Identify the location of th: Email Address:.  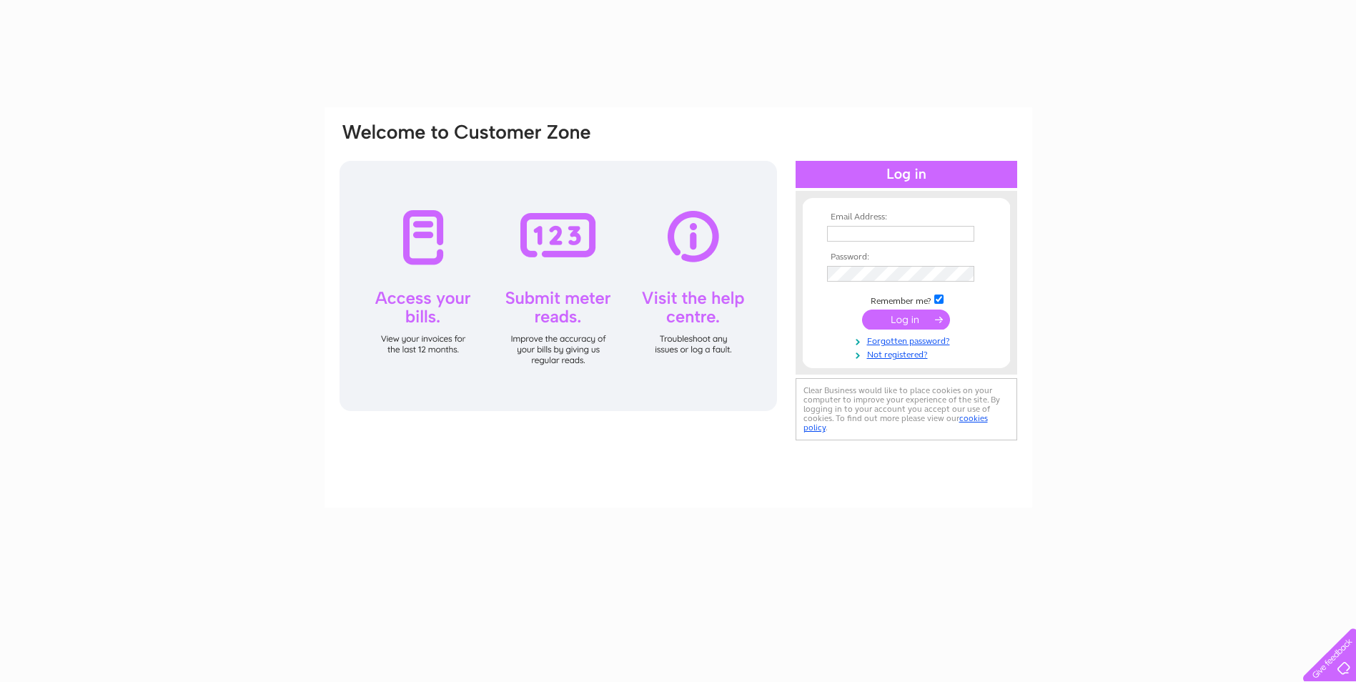
(906, 217).